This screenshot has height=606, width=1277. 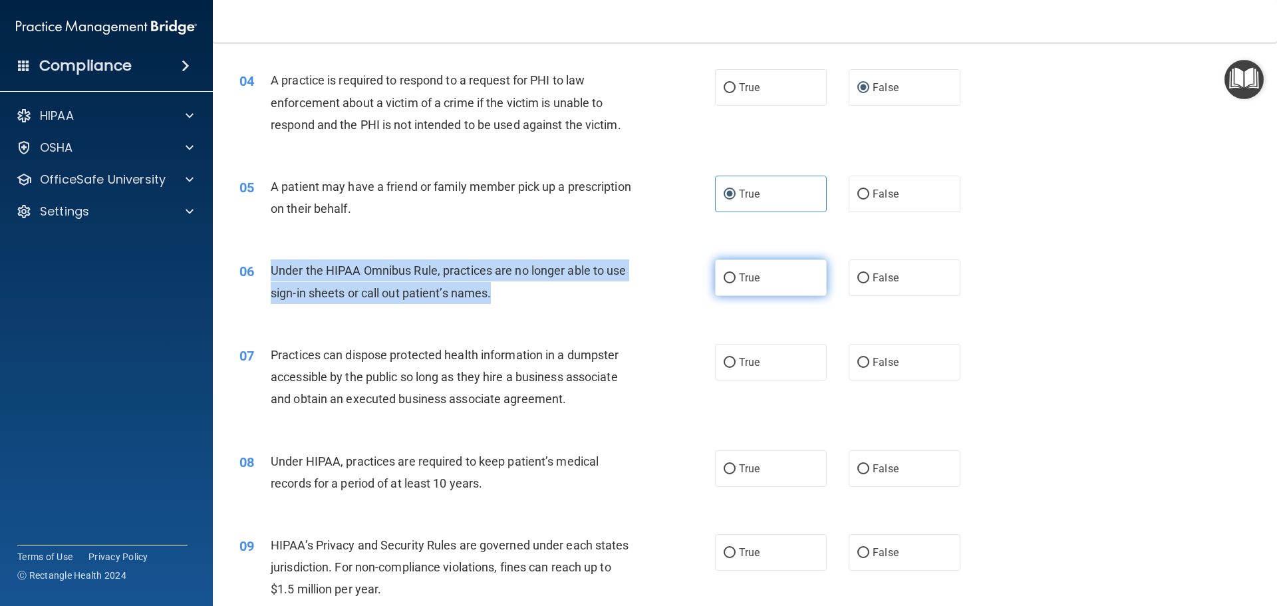 What do you see at coordinates (118, 557) in the screenshot?
I see `a: Privacy Policy` at bounding box center [118, 557].